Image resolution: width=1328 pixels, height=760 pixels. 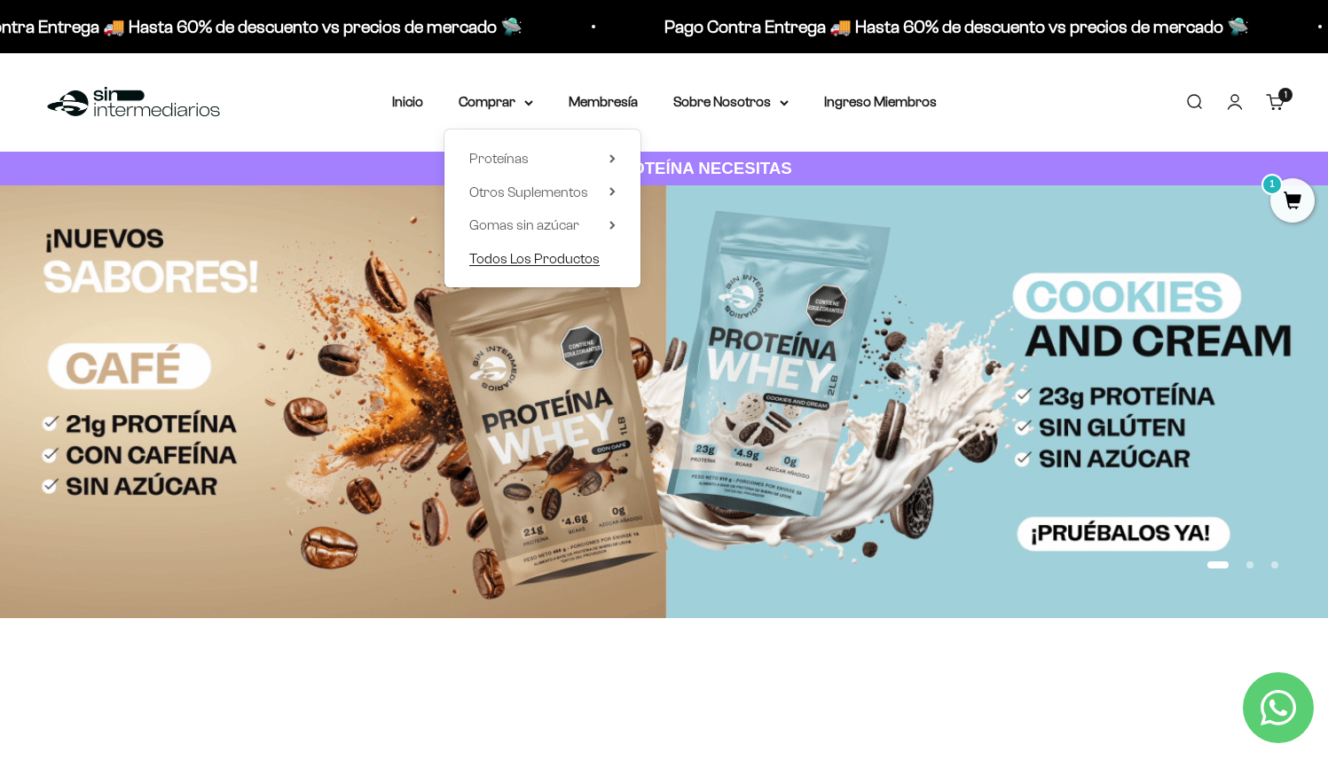 What do you see at coordinates (731, 102) in the screenshot?
I see `summary: Sobre Nosotros` at bounding box center [731, 102].